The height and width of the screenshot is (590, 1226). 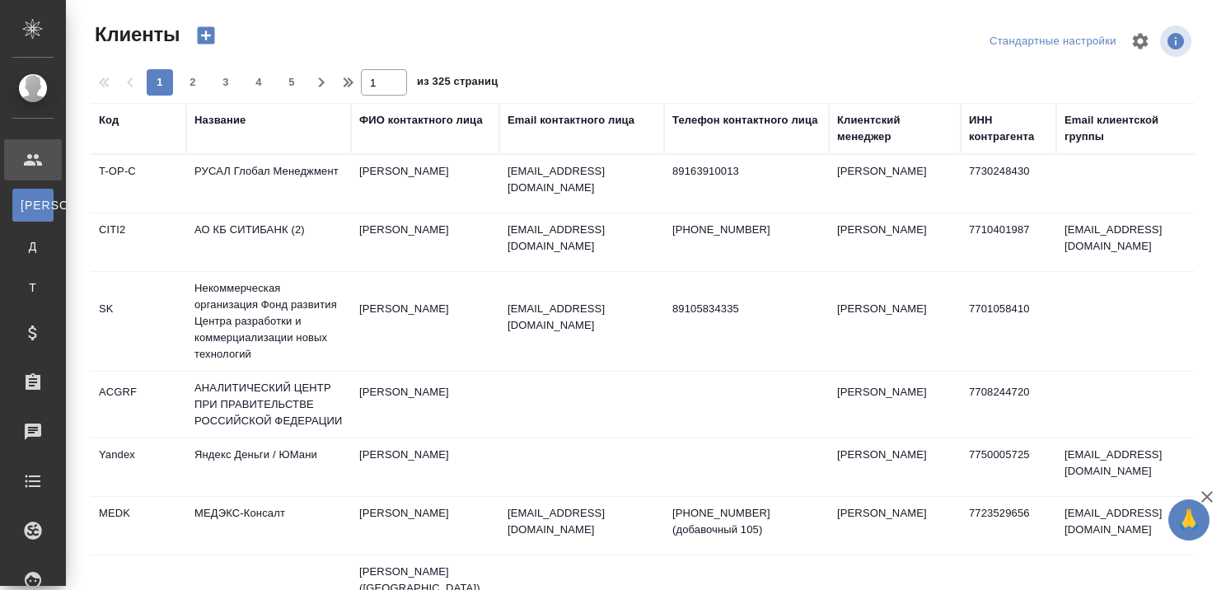 I want to click on p: 89163910013, so click(x=746, y=171).